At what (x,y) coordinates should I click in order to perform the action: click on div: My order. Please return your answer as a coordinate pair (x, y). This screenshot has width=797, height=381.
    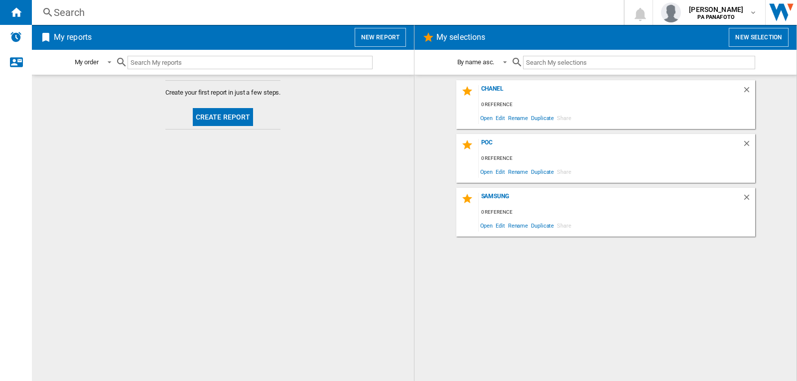
    Looking at the image, I should click on (87, 62).